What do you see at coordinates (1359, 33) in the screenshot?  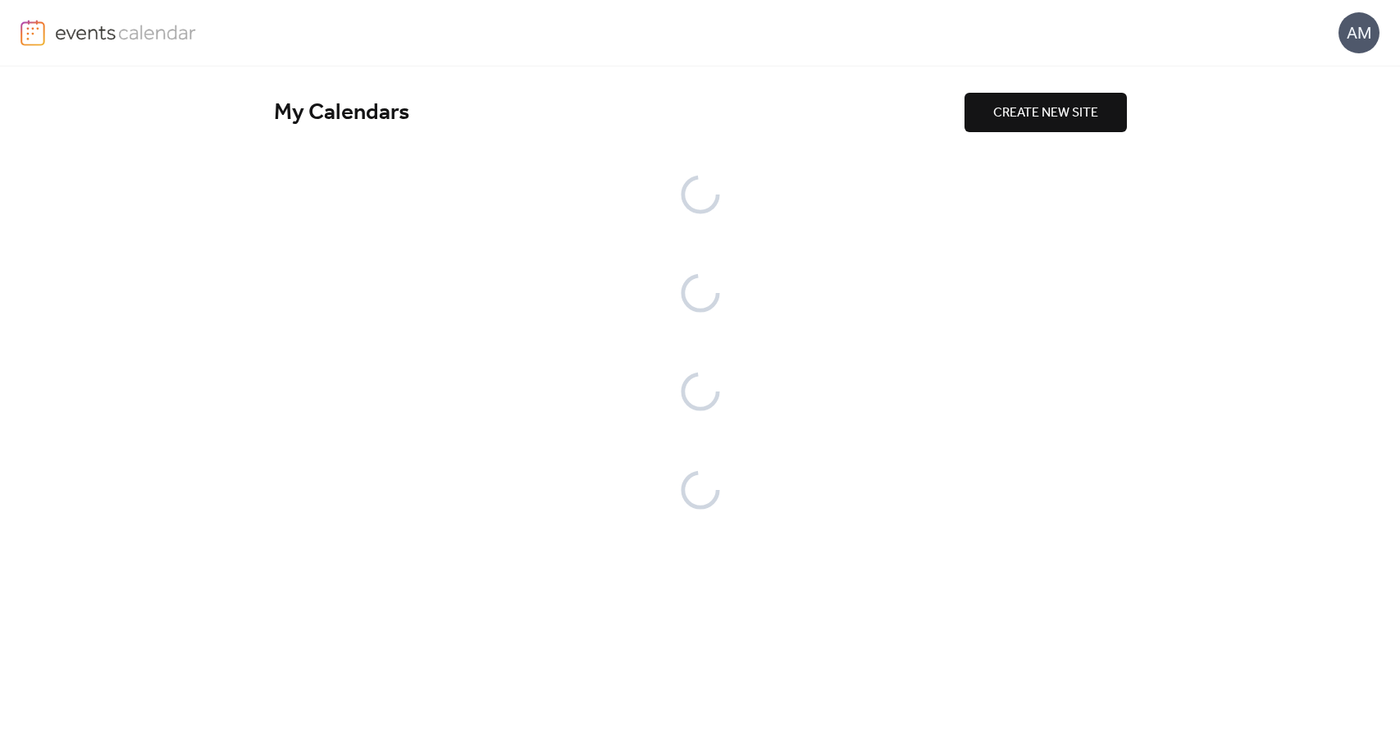 I see `div: AM` at bounding box center [1359, 33].